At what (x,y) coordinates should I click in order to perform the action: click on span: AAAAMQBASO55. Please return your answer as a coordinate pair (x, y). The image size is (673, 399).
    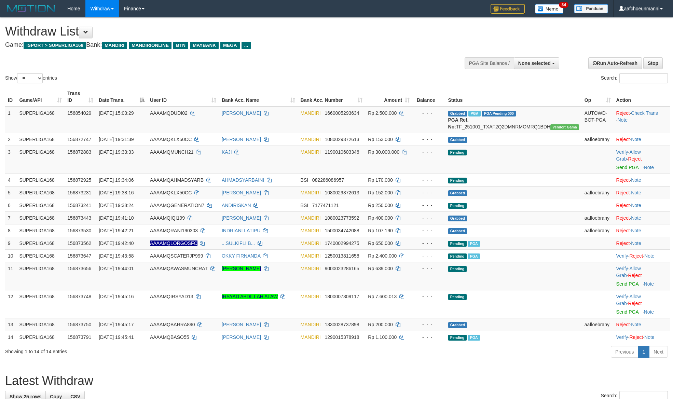
    Looking at the image, I should click on (169, 337).